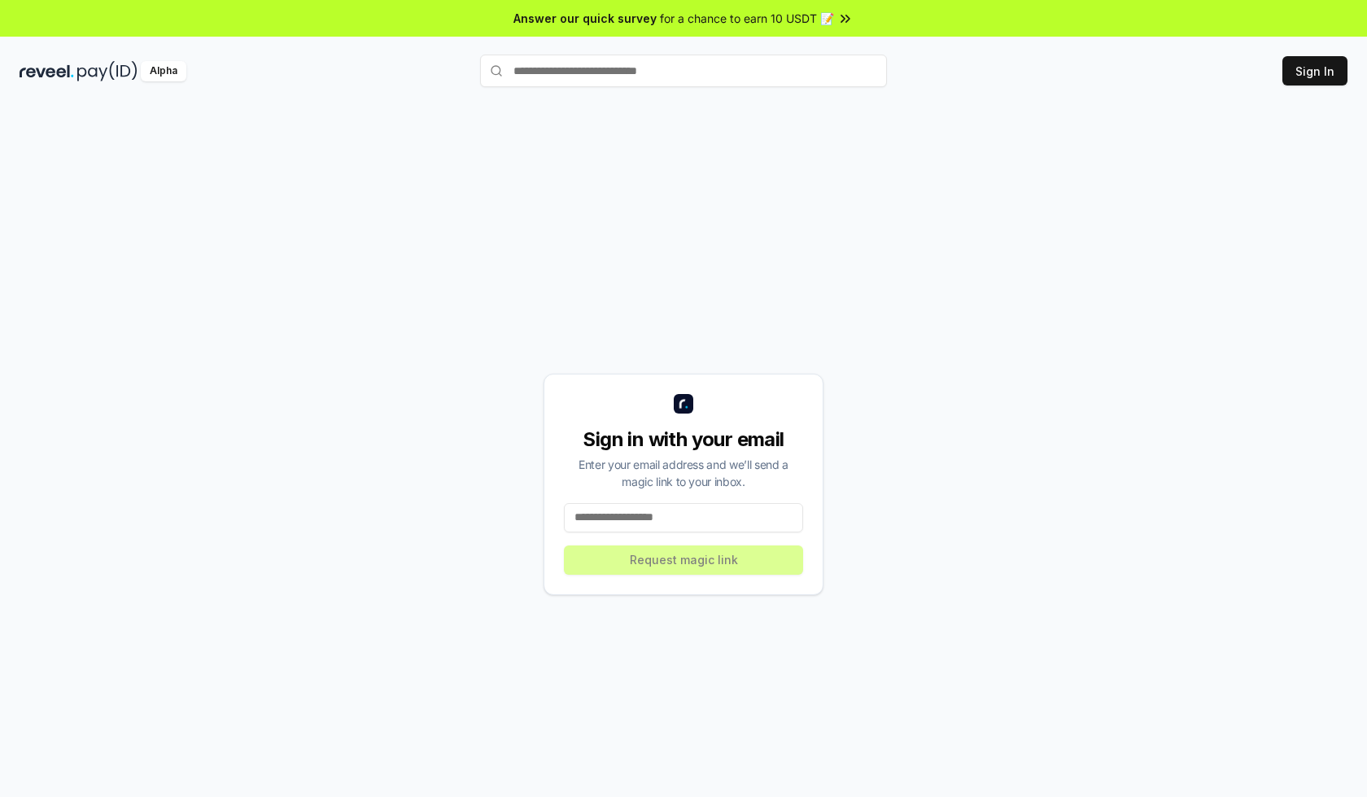 This screenshot has width=1367, height=797. Describe the element at coordinates (107, 71) in the screenshot. I see `img: pay_id` at that location.